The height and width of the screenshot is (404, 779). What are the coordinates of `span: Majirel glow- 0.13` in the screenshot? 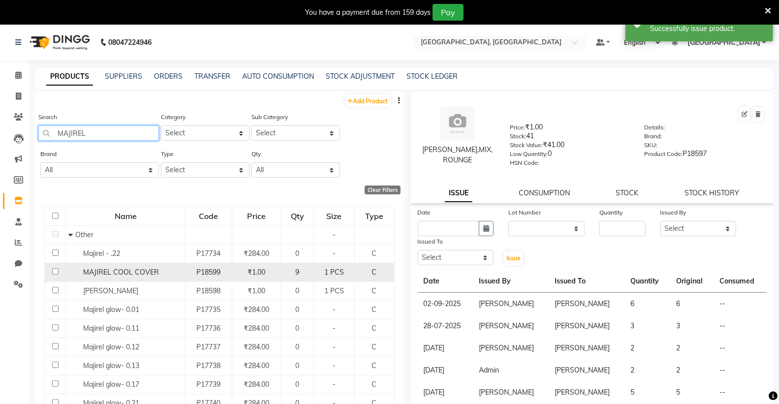 It's located at (111, 366).